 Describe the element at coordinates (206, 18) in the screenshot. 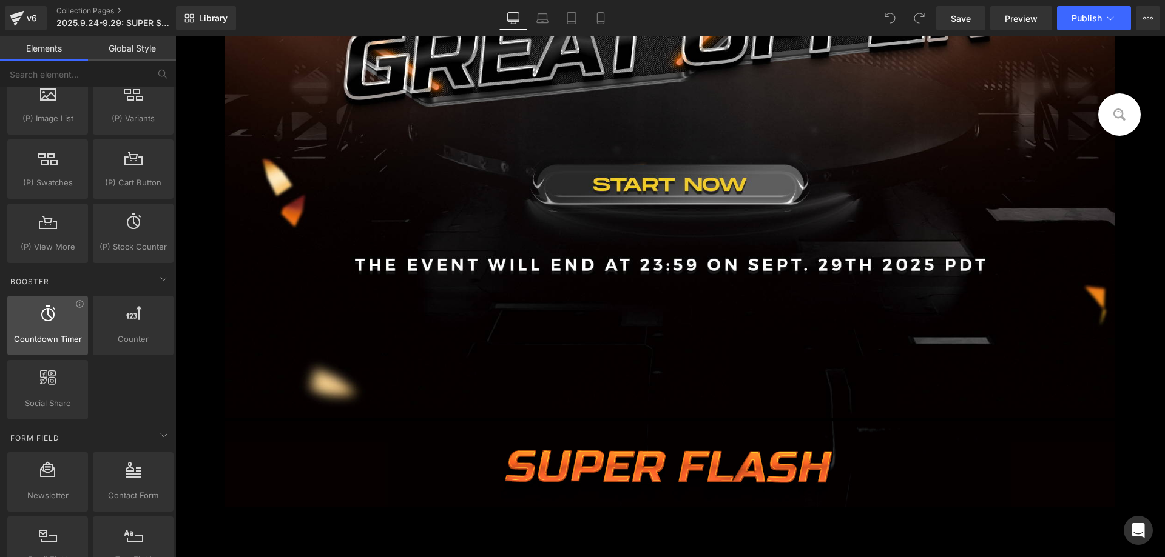

I see `a: New Library` at that location.